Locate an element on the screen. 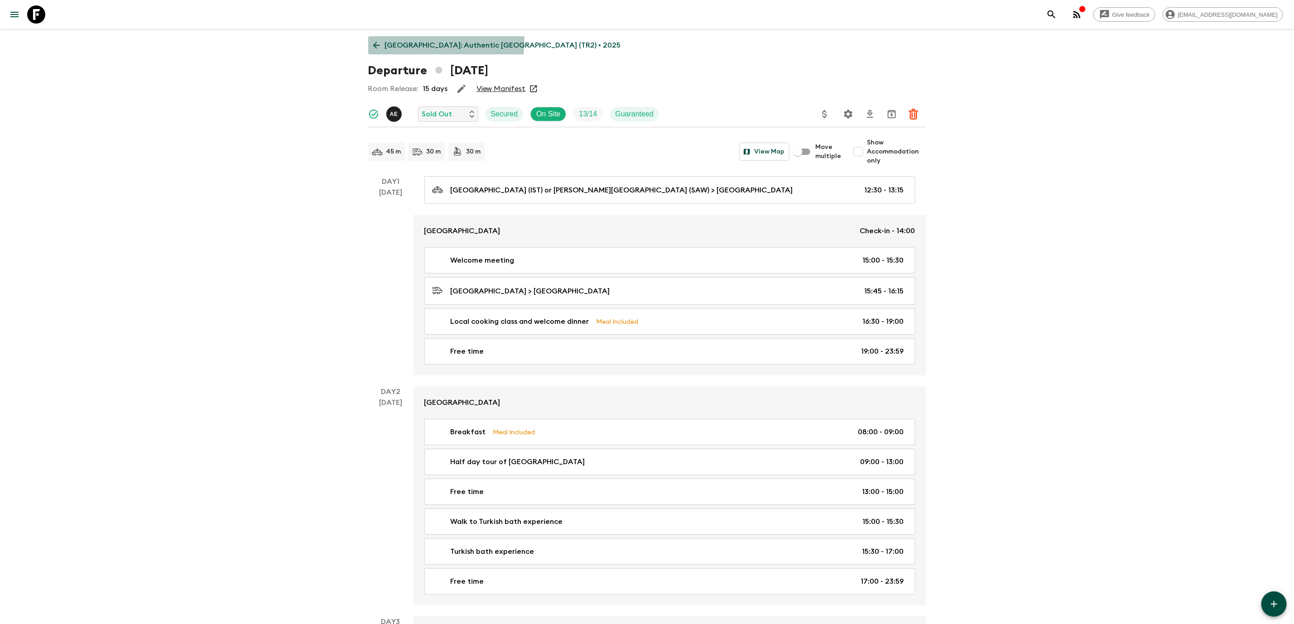 The width and height of the screenshot is (1294, 624). p: 13:00 - 15:00 is located at coordinates (883, 492).